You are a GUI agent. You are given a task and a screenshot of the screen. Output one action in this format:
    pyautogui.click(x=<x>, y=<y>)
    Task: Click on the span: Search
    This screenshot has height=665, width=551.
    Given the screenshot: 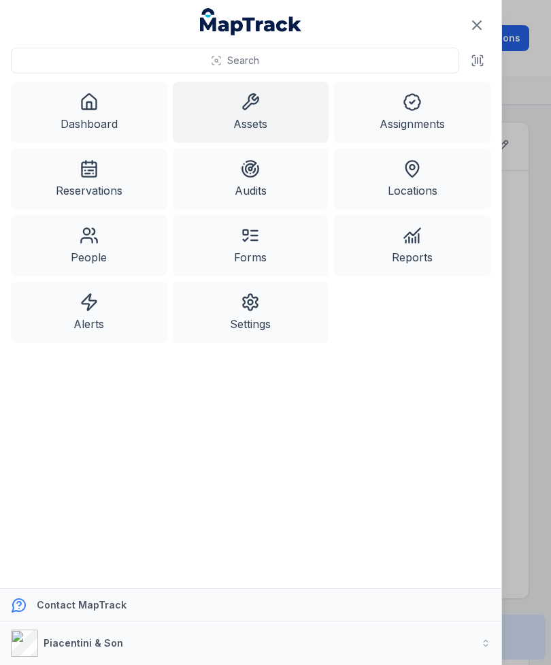 What is the action you would take?
    pyautogui.click(x=243, y=61)
    